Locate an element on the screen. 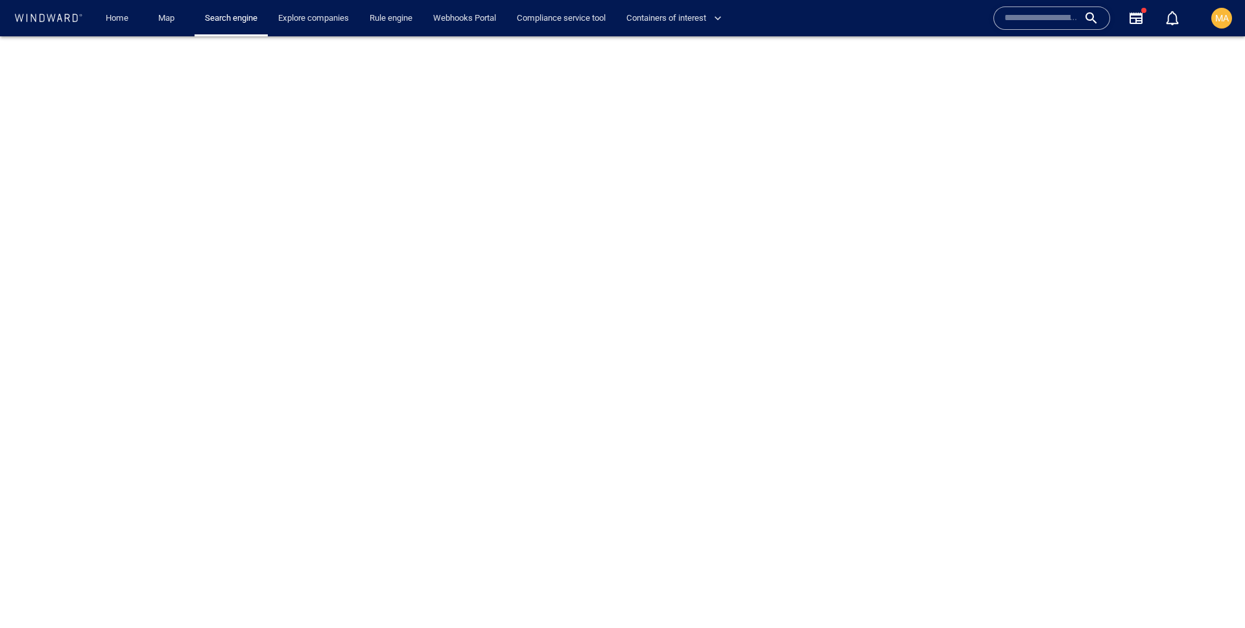  span: MA is located at coordinates (1222, 18).